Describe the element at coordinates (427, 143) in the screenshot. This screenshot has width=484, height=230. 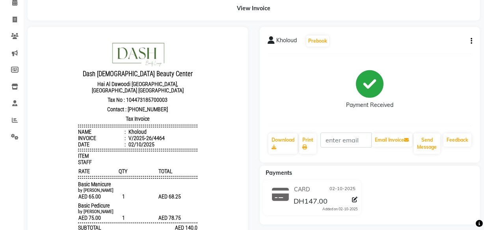
I see `button: Send Message` at that location.